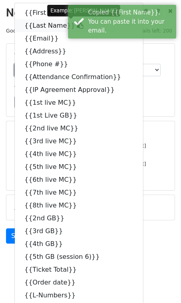 The image size is (181, 303). Describe the element at coordinates (79, 270) in the screenshot. I see `a: {{Ticket Total}}` at that location.